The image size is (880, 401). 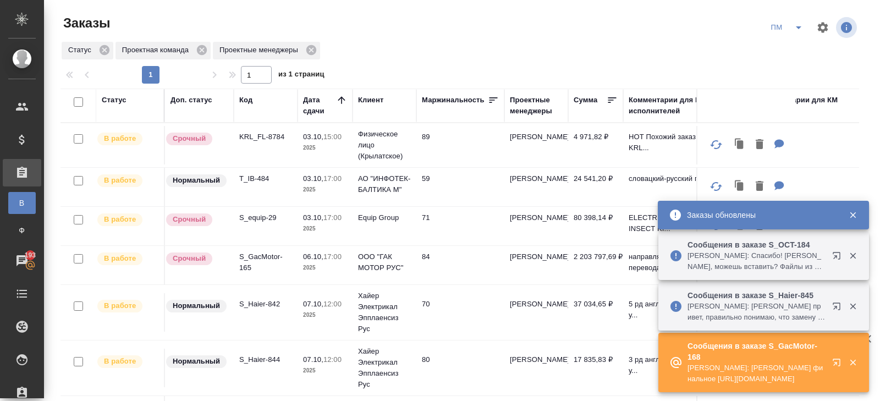 What do you see at coordinates (191, 100) in the screenshot?
I see `div: Доп. статус` at bounding box center [191, 100].